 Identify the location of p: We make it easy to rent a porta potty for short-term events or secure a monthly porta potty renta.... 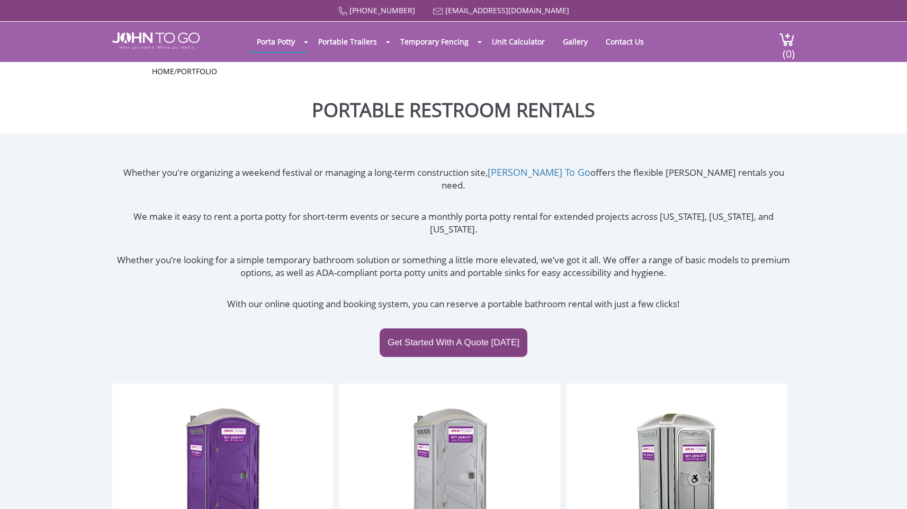
(453, 223).